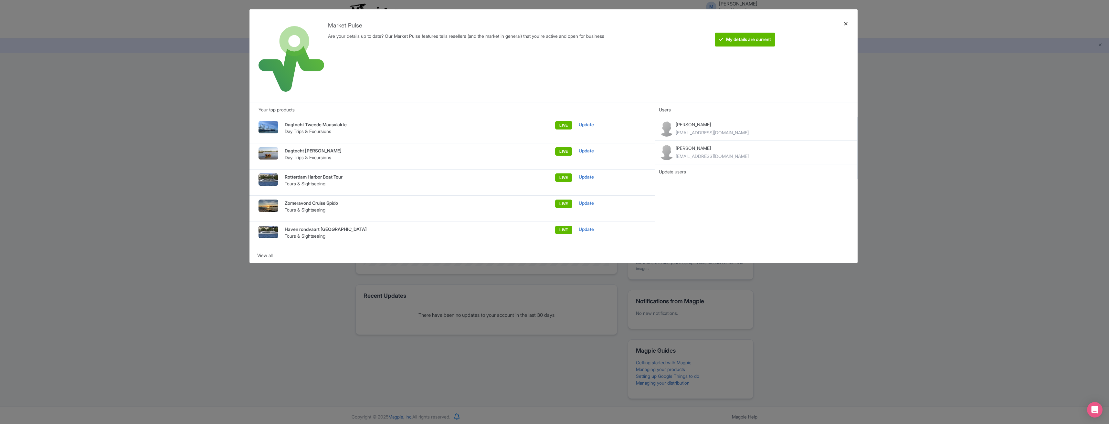 The width and height of the screenshot is (1109, 424). I want to click on div: Update users, so click(756, 172).